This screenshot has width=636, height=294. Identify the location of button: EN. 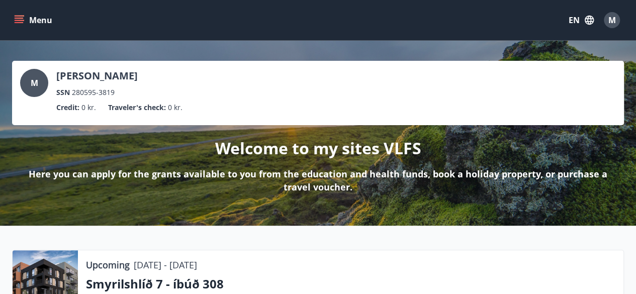
(581, 20).